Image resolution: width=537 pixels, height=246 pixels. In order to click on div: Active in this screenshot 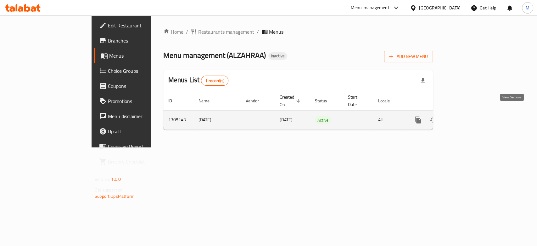, I will do `click(323, 120)`.